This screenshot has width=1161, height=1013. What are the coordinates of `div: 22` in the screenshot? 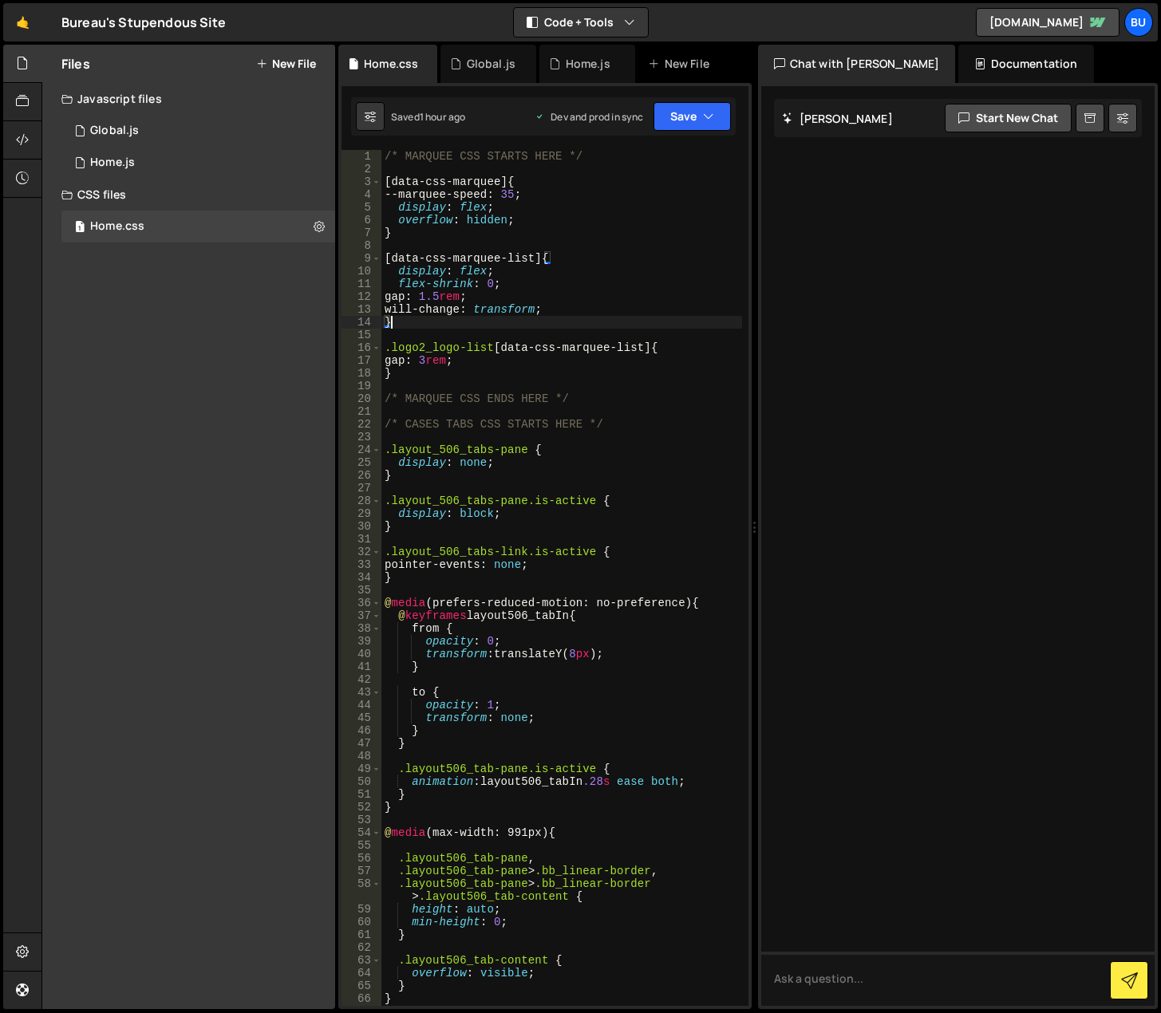 It's located at (361, 424).